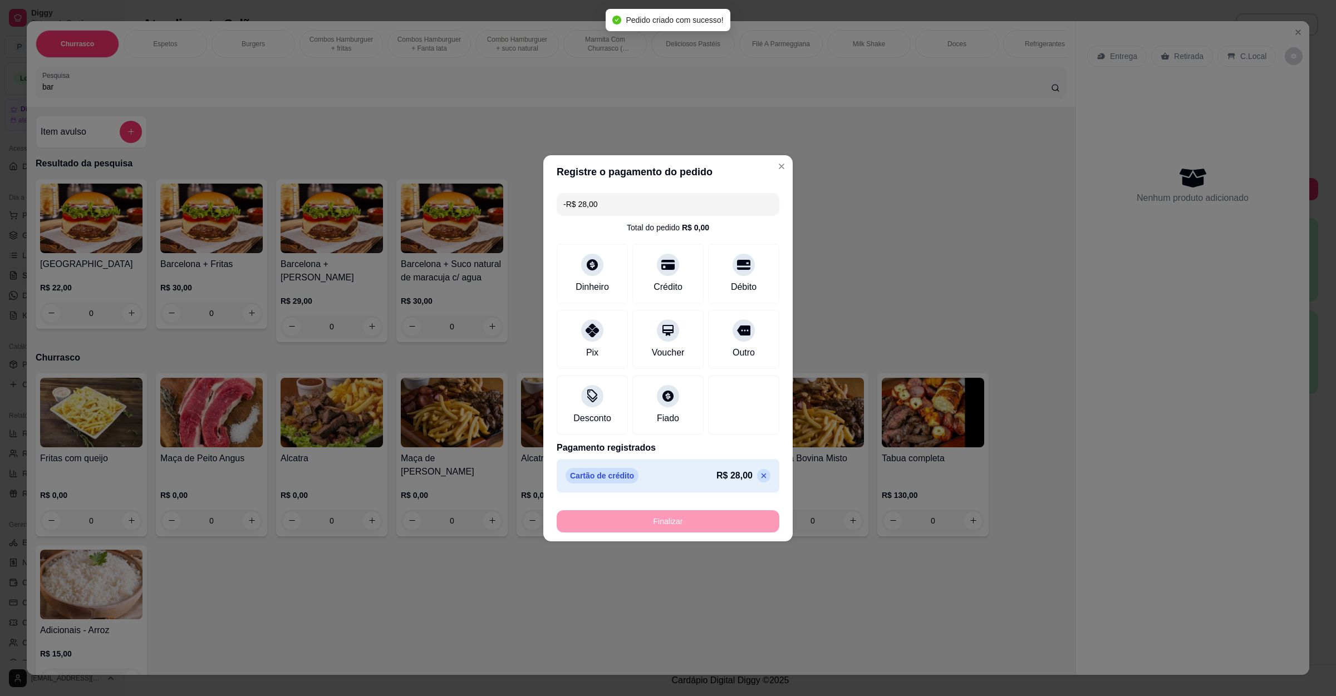  I want to click on div: Dinheiro, so click(592, 287).